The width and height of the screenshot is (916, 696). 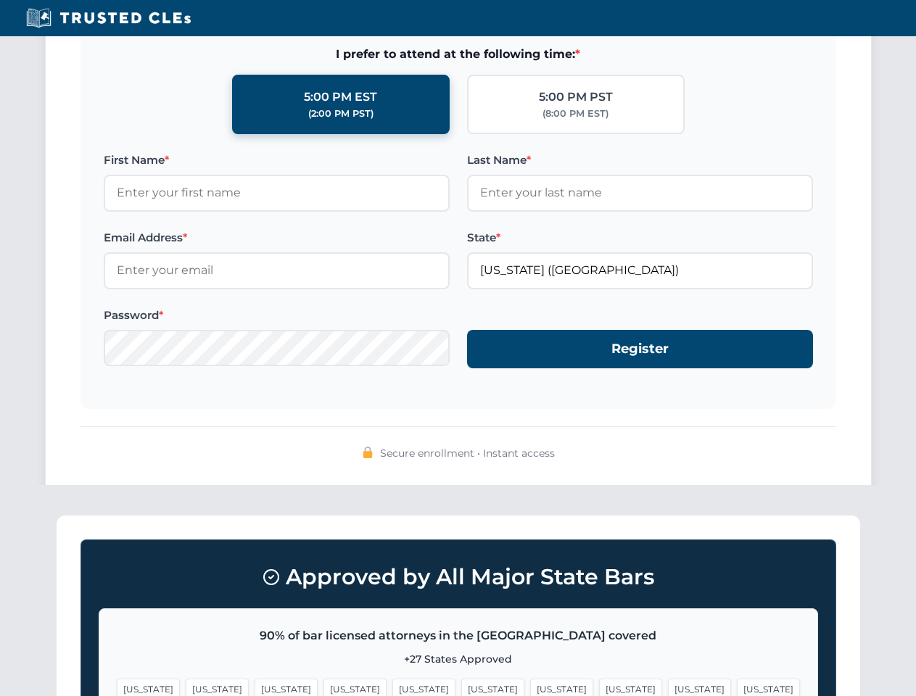 What do you see at coordinates (640, 193) in the screenshot?
I see `input: Enter your last name` at bounding box center [640, 193].